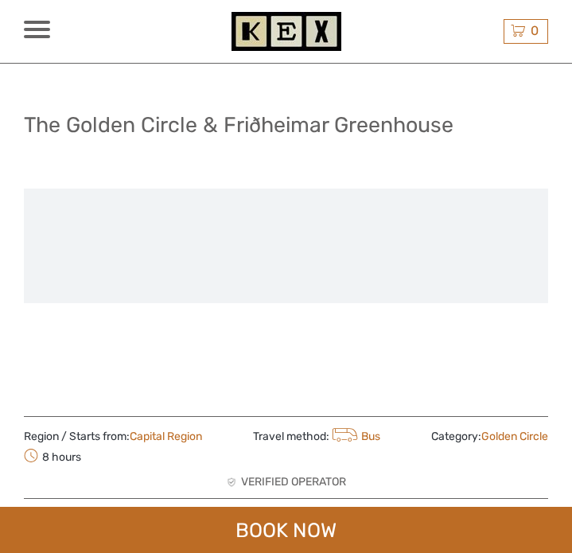  I want to click on span: Category:, so click(489, 437).